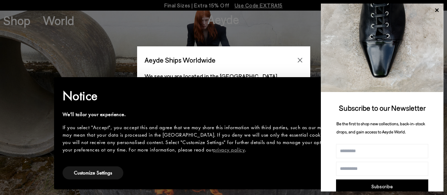 Image resolution: width=447 pixels, height=195 pixels. Describe the element at coordinates (93, 173) in the screenshot. I see `button: Customize Settings` at that location.